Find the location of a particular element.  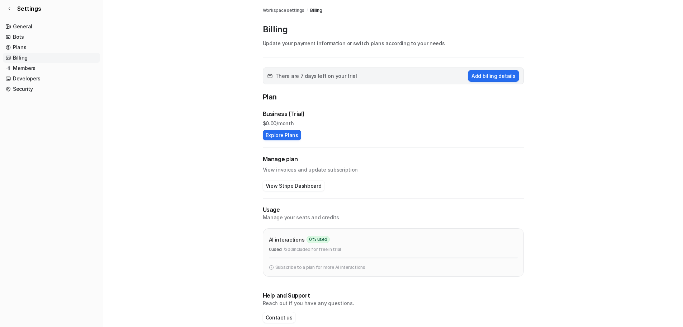

button: Explore Plans is located at coordinates (282, 135).